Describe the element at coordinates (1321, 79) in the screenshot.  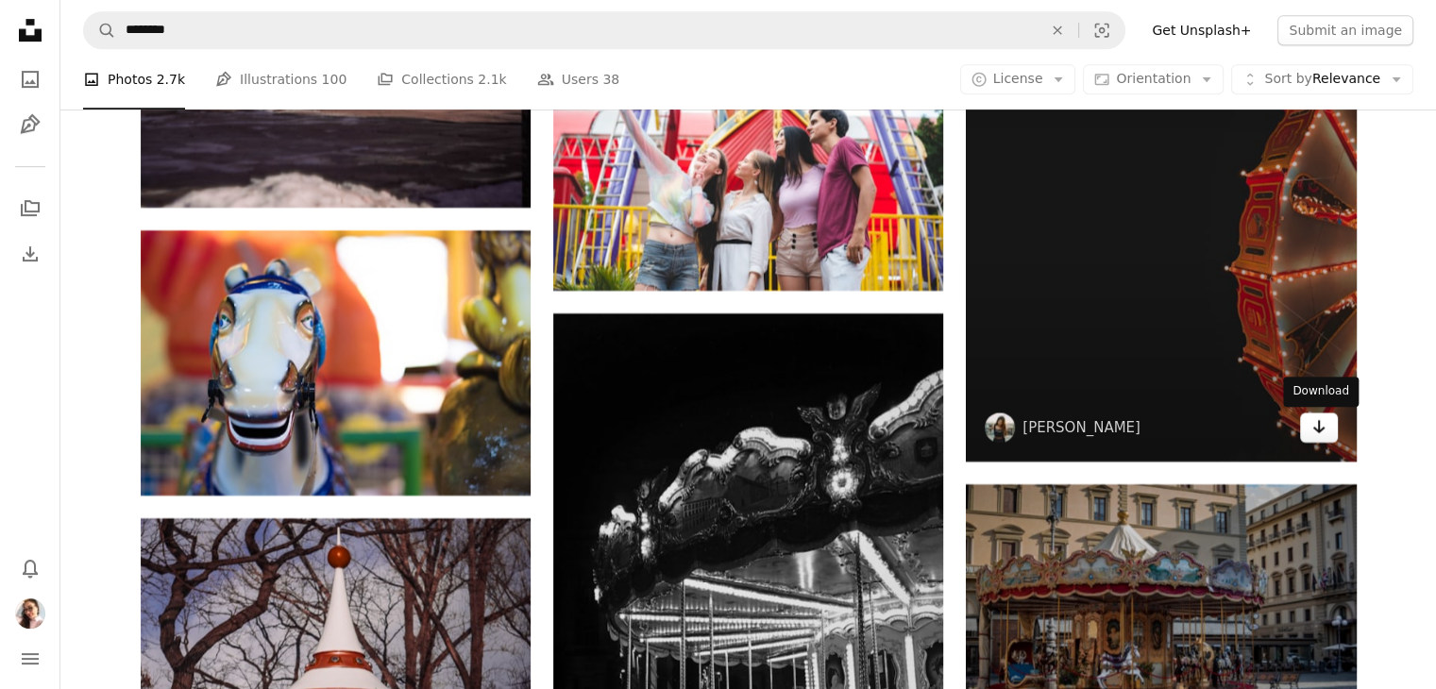
I see `button: Sort byRelevance` at that location.